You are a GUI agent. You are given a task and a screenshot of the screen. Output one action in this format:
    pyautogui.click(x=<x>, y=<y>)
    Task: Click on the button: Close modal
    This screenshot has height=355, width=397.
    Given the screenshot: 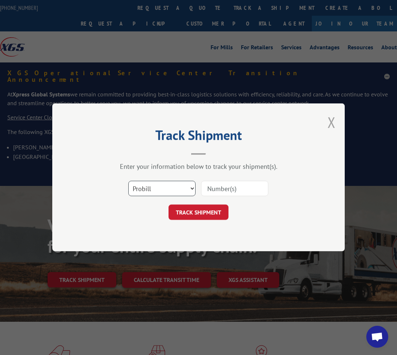 What is the action you would take?
    pyautogui.click(x=332, y=122)
    